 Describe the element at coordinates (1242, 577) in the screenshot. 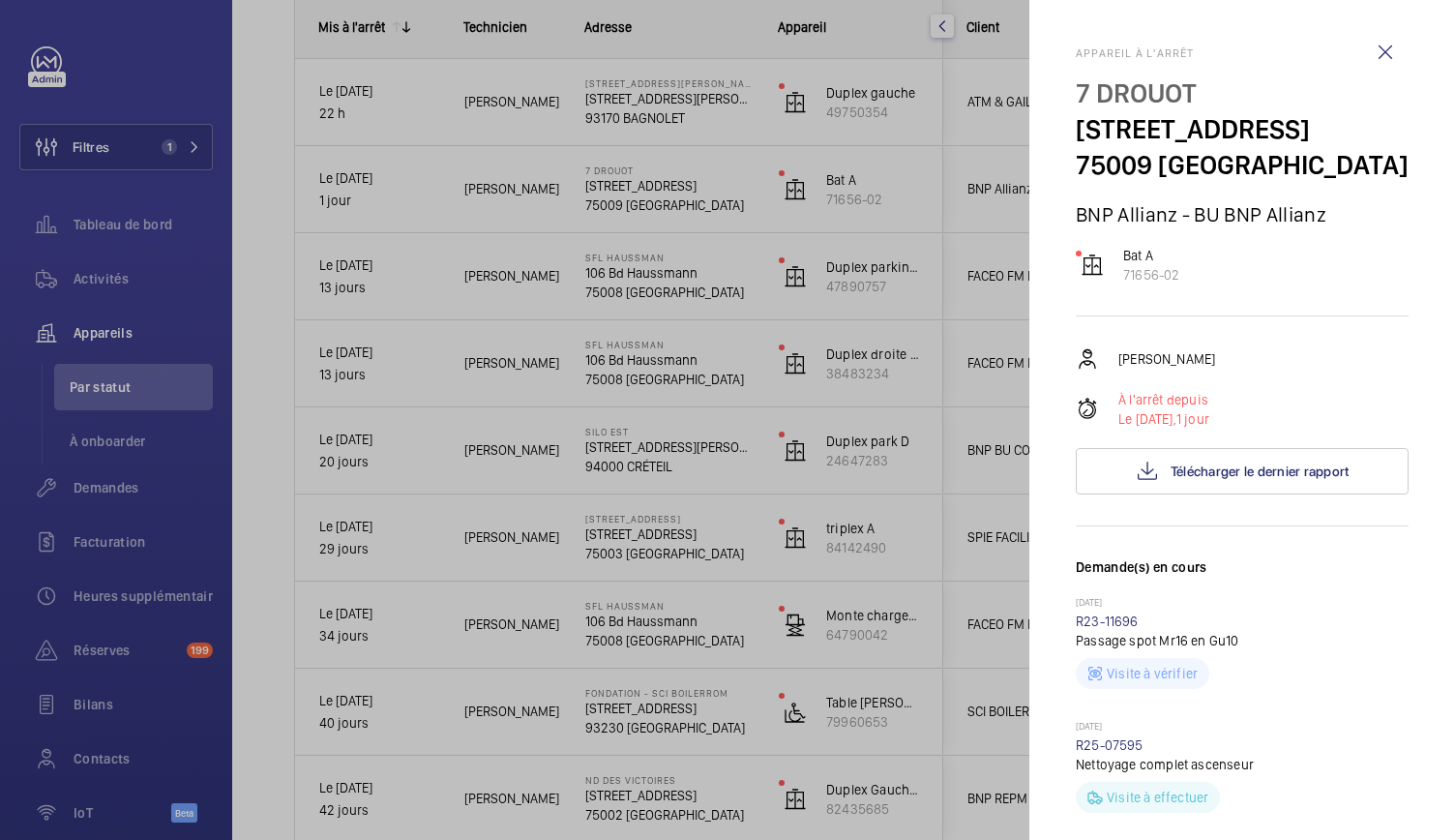

I see `h3: Demande(s) en cours` at that location.